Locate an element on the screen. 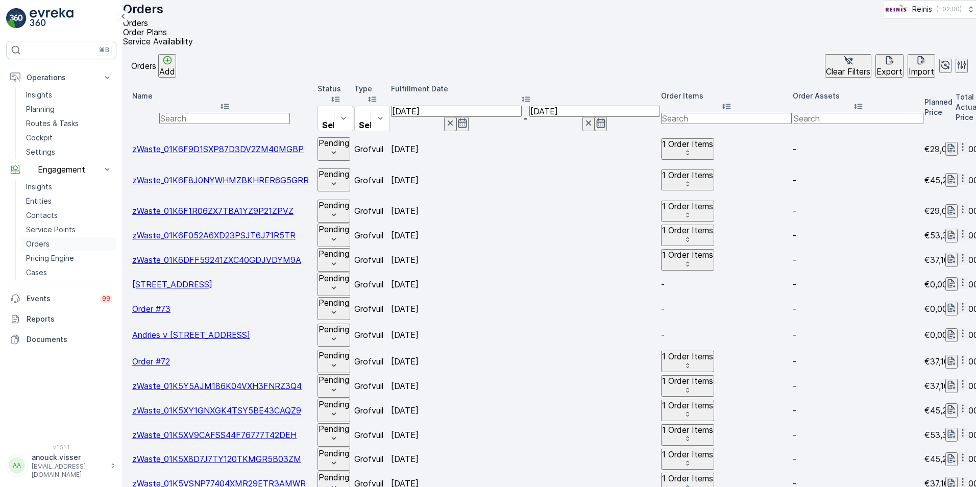 This screenshot has width=976, height=487. p: Cockpit is located at coordinates (39, 138).